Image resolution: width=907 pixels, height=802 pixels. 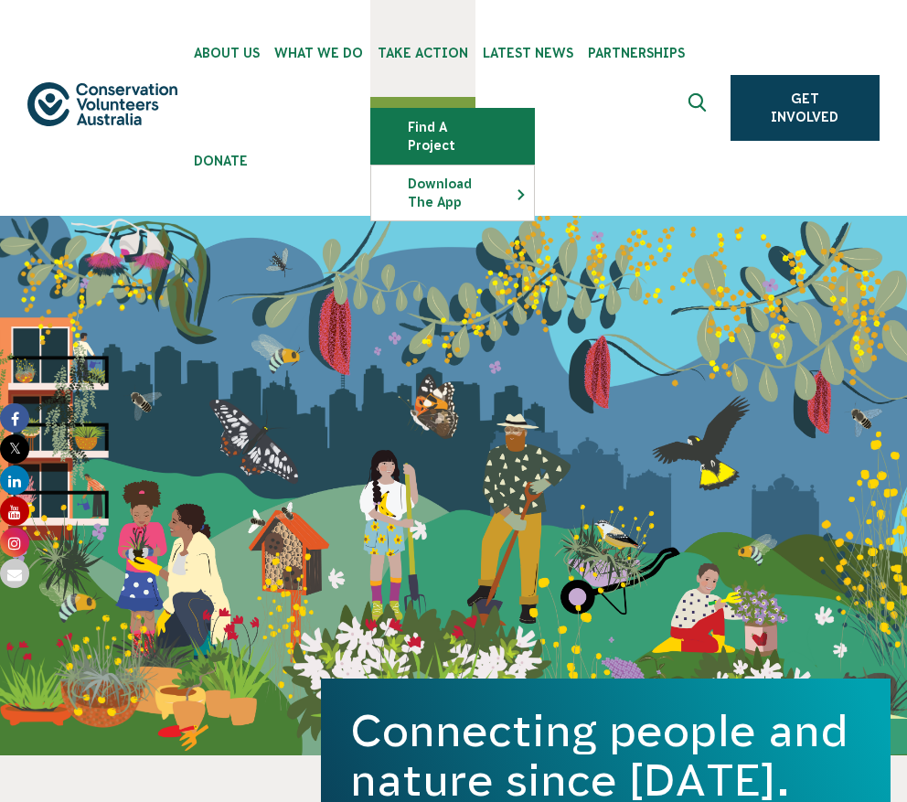 What do you see at coordinates (318, 53) in the screenshot?
I see `span: What We Do` at bounding box center [318, 53].